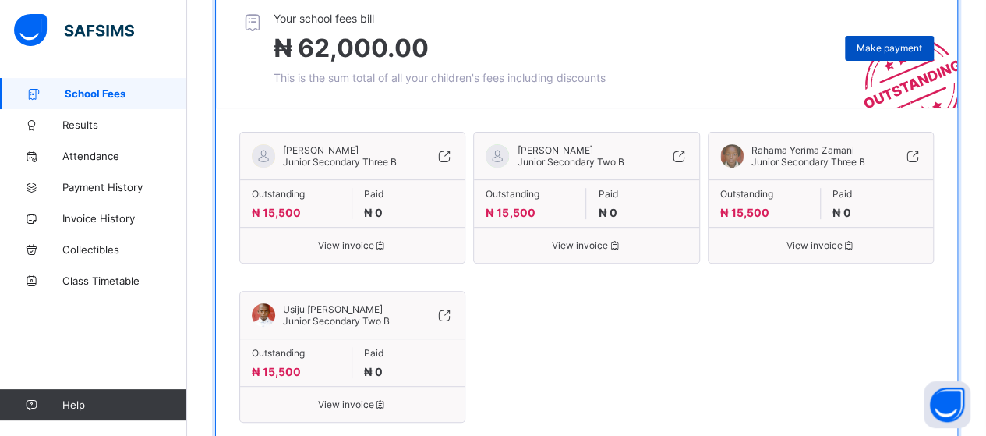  I want to click on span: Invoice History, so click(125, 218).